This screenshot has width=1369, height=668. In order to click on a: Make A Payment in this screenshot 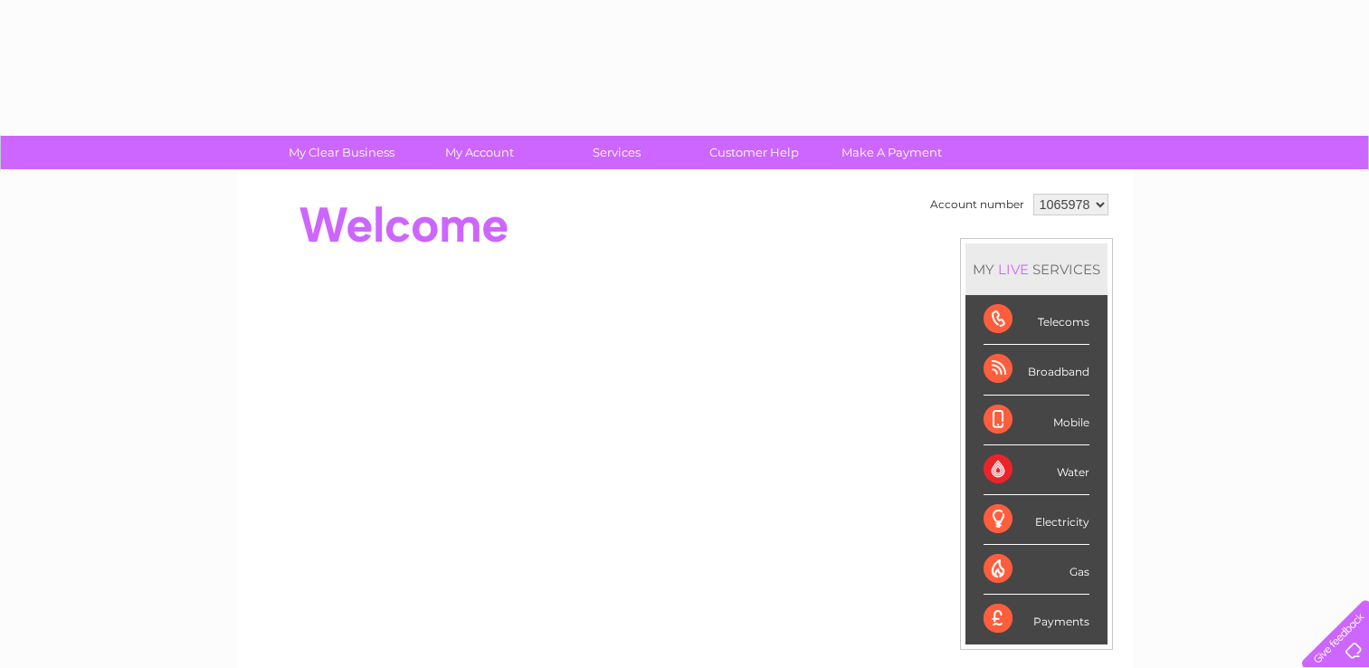, I will do `click(891, 152)`.